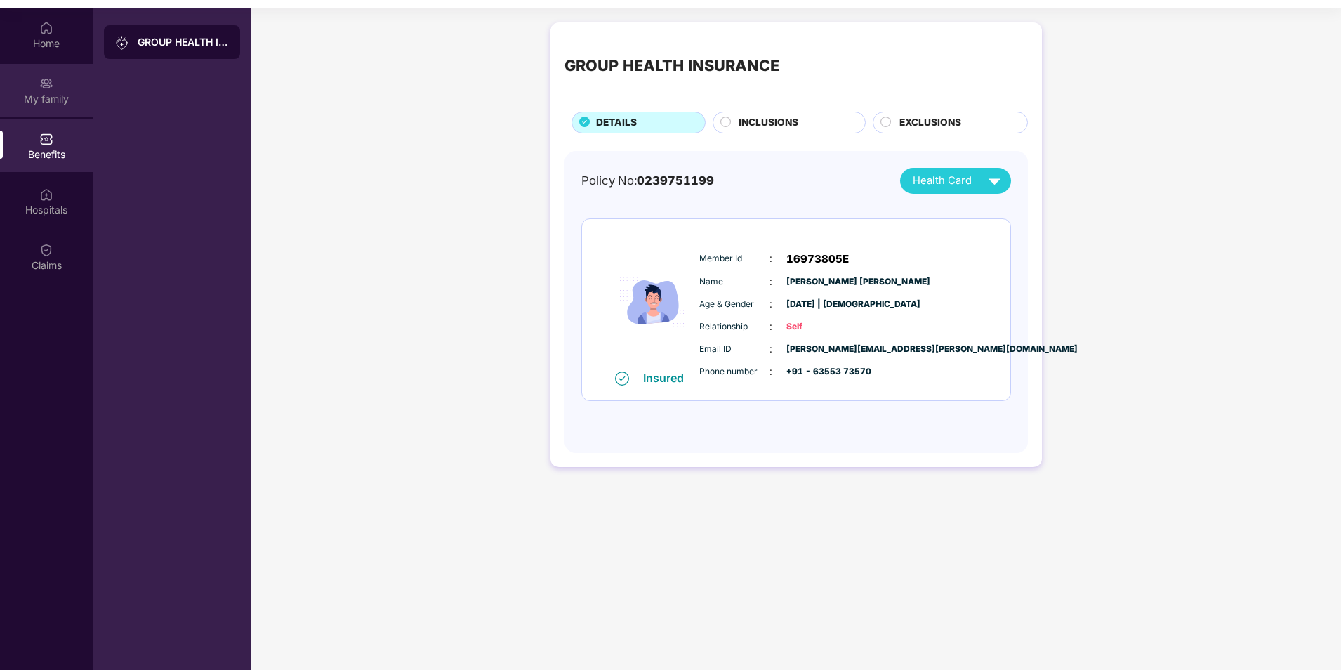  What do you see at coordinates (46, 28) in the screenshot?
I see `img: svg+xml;base64,PHN2ZyBpZD0iSG9tZSIgeG1sbnM9Imh0dHA6Ly93d3cudzMub3JnLzIwMDAvc3ZnIiB3aWR0aD0iMjAiIG...` at bounding box center [46, 28].